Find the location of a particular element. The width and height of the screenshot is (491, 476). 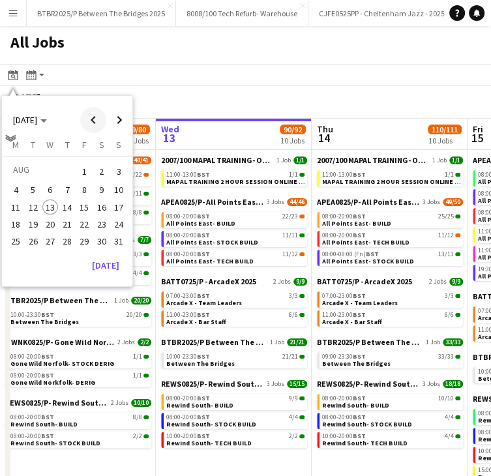

span: 7/7 is located at coordinates (144, 240).